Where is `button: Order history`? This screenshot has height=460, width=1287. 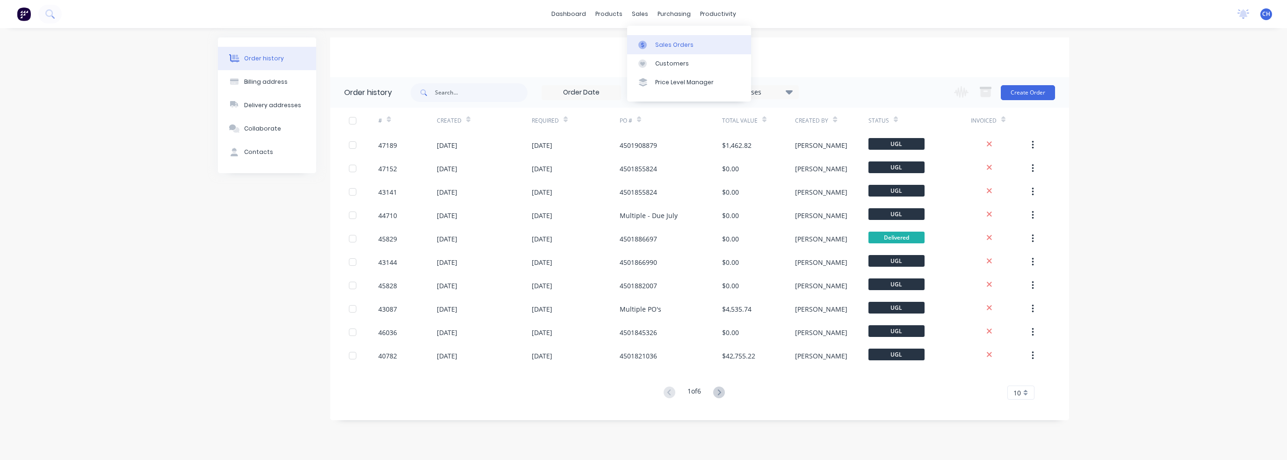 button: Order history is located at coordinates (267, 58).